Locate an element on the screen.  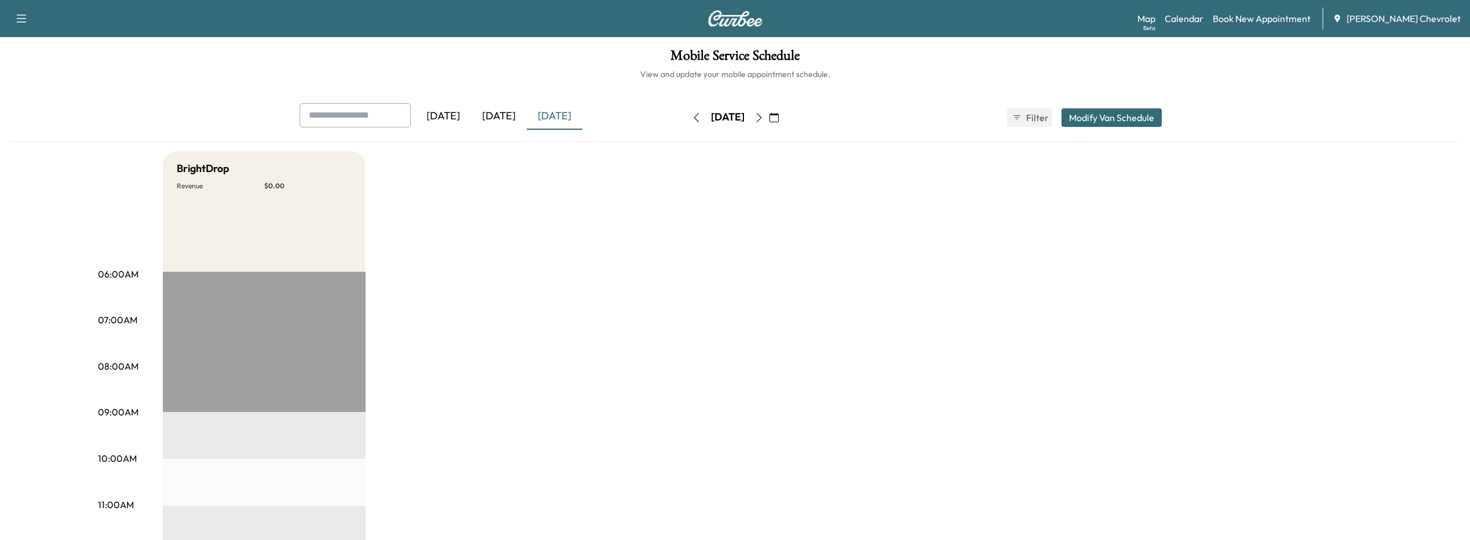
p: 06:00AM is located at coordinates (118, 274).